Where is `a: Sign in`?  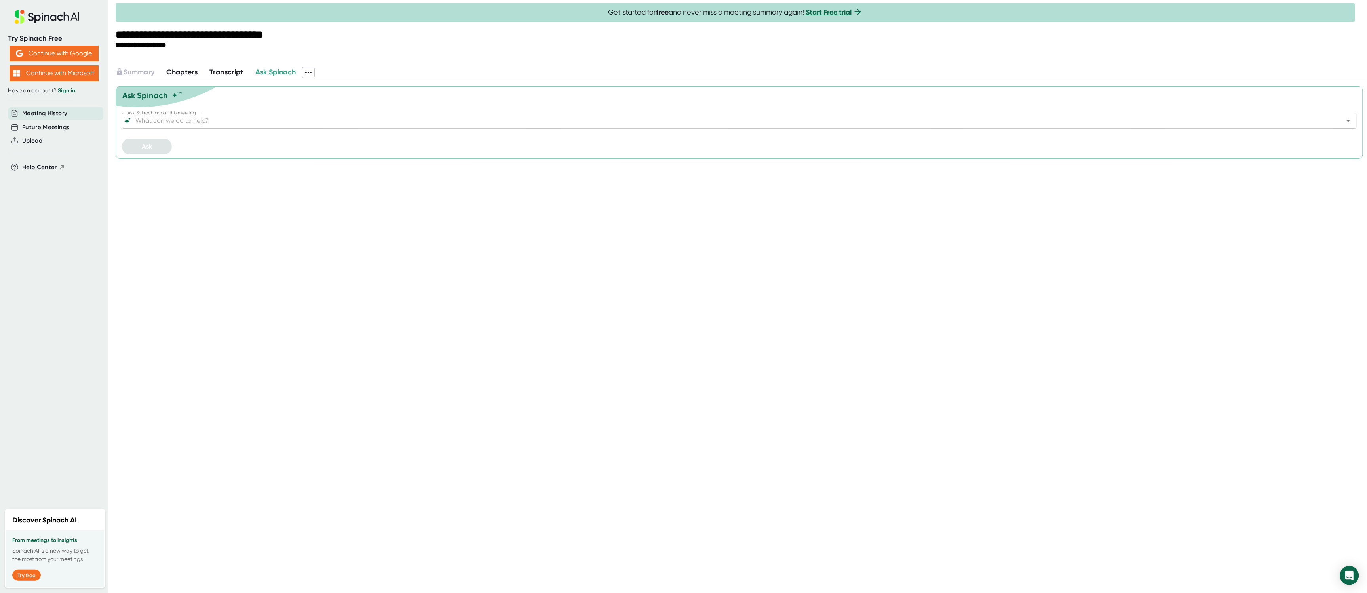 a: Sign in is located at coordinates (67, 90).